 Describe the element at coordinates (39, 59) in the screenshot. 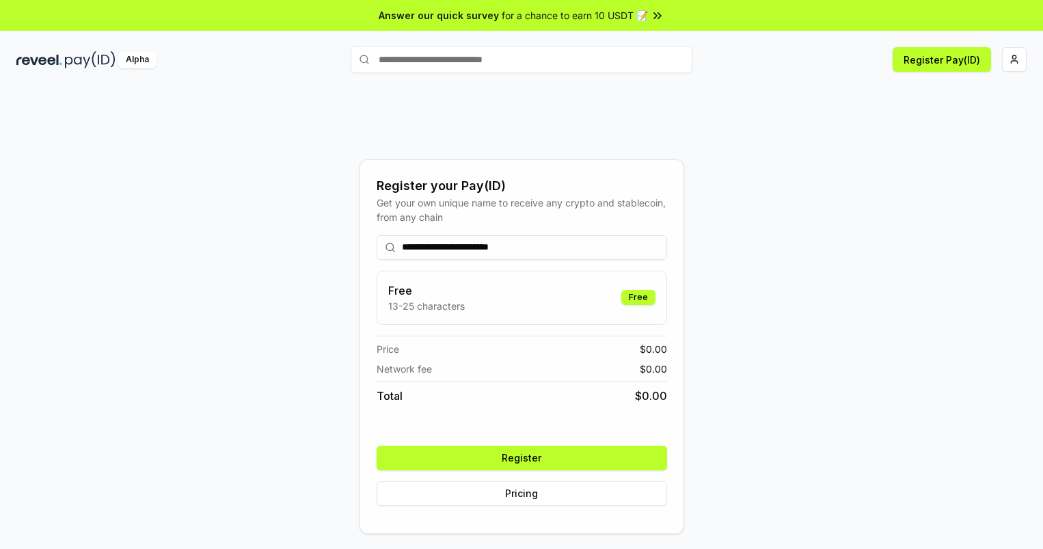

I see `img: reveel_dark` at that location.